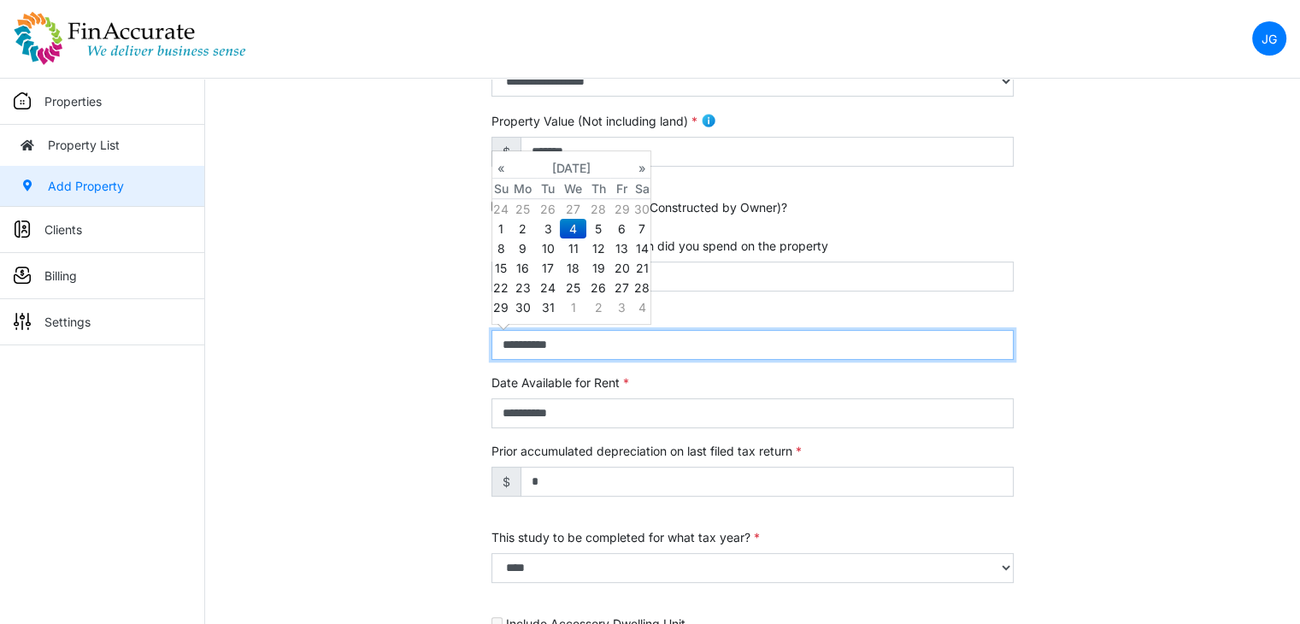 This screenshot has width=1300, height=624. I want to click on td: 11, so click(573, 248).